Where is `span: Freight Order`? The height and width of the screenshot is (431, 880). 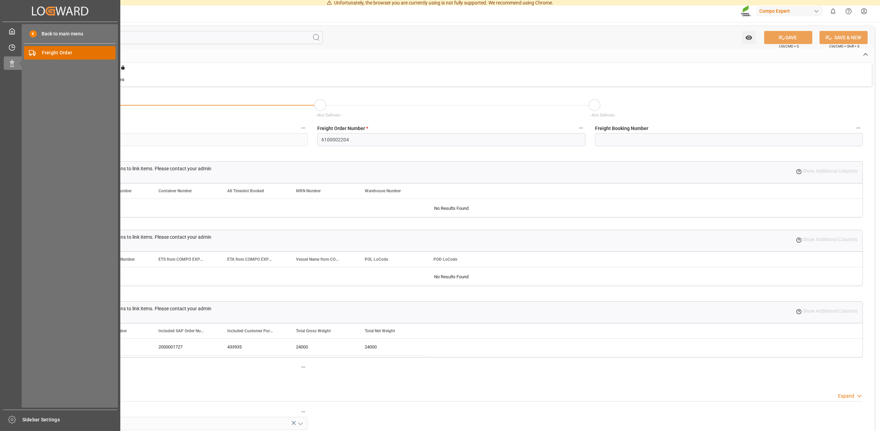
span: Freight Order is located at coordinates (79, 53).